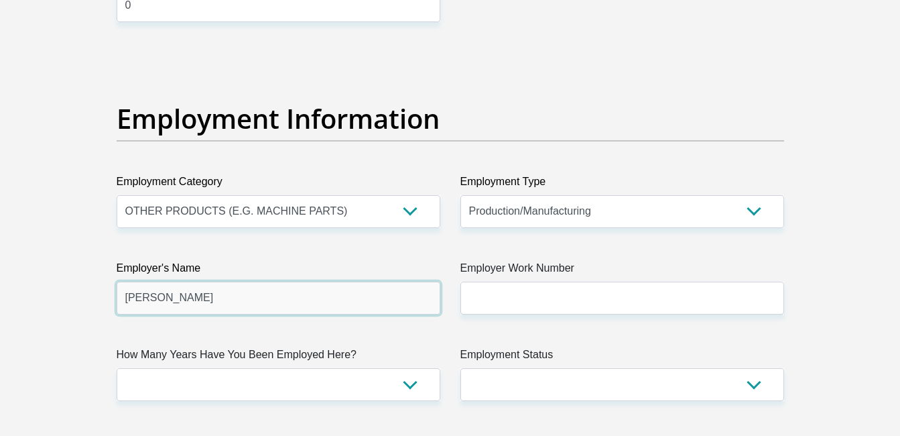 The width and height of the screenshot is (900, 436). Describe the element at coordinates (622, 184) in the screenshot. I see `label: Employment Type` at that location.